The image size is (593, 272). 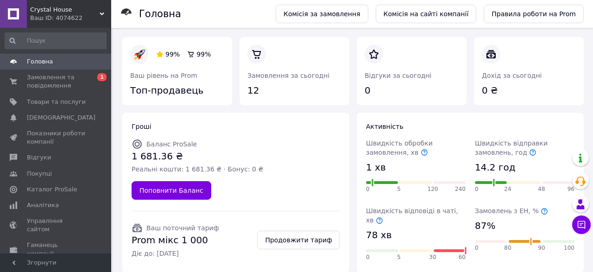 I want to click on a: Комісія за замовлення, so click(x=322, y=14).